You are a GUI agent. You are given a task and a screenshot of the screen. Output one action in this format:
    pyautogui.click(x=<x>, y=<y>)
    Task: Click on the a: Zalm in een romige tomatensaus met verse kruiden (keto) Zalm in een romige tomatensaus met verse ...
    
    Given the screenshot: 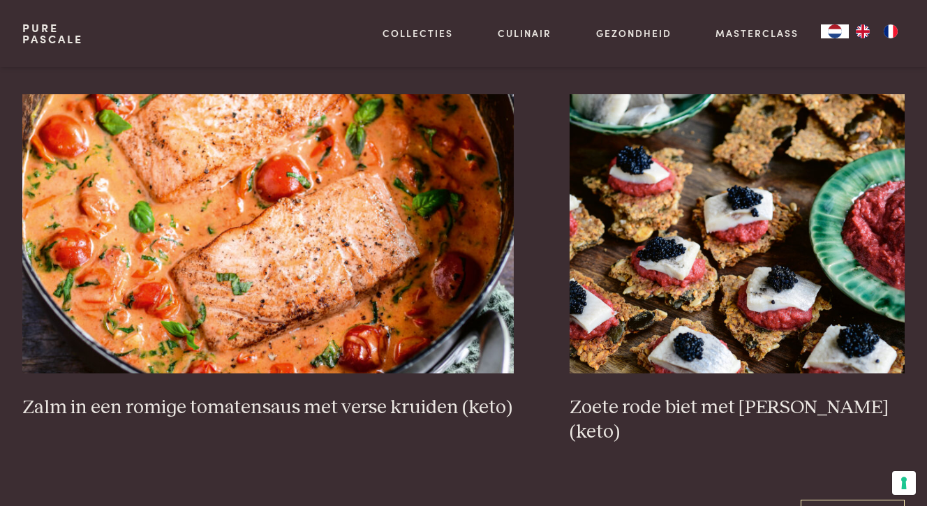 What is the action you would take?
    pyautogui.click(x=268, y=257)
    